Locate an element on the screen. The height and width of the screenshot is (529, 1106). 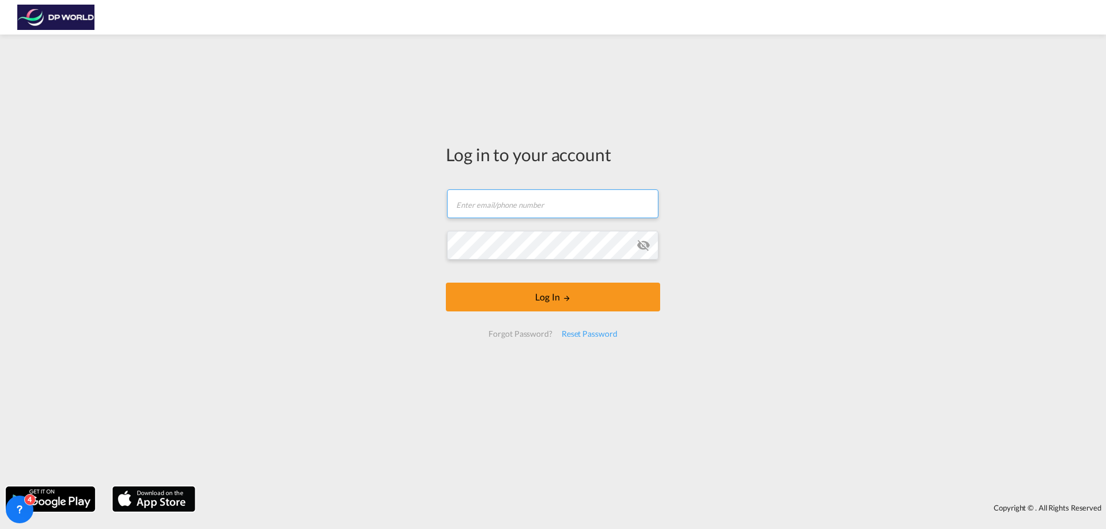
img: google.png is located at coordinates (50, 499).